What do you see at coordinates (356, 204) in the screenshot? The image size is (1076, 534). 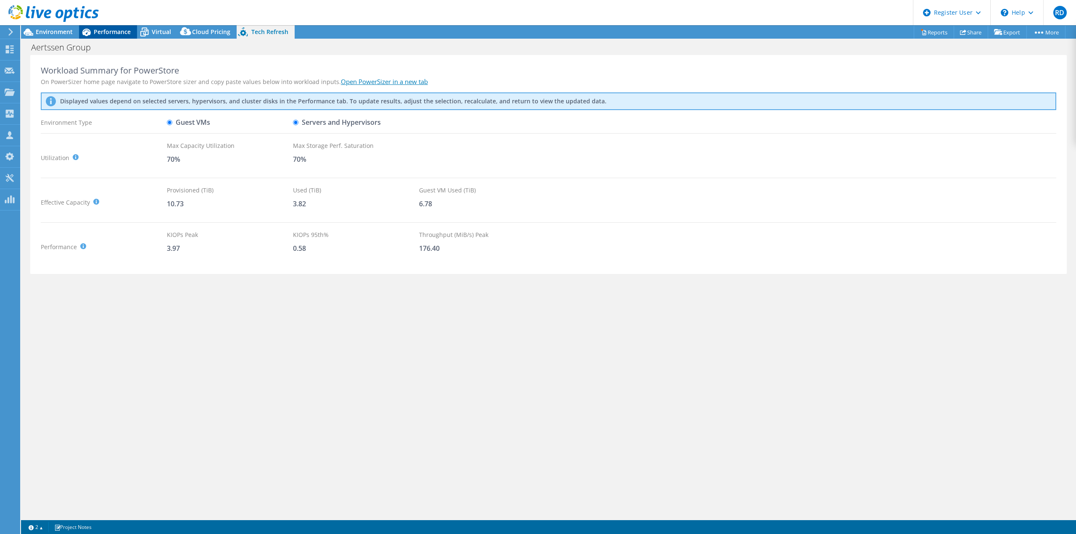 I see `div: 3.82` at bounding box center [356, 204].